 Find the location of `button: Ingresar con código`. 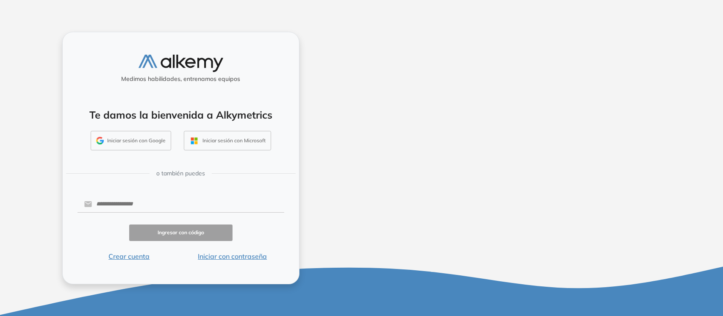

button: Ingresar con código is located at coordinates (181, 232).